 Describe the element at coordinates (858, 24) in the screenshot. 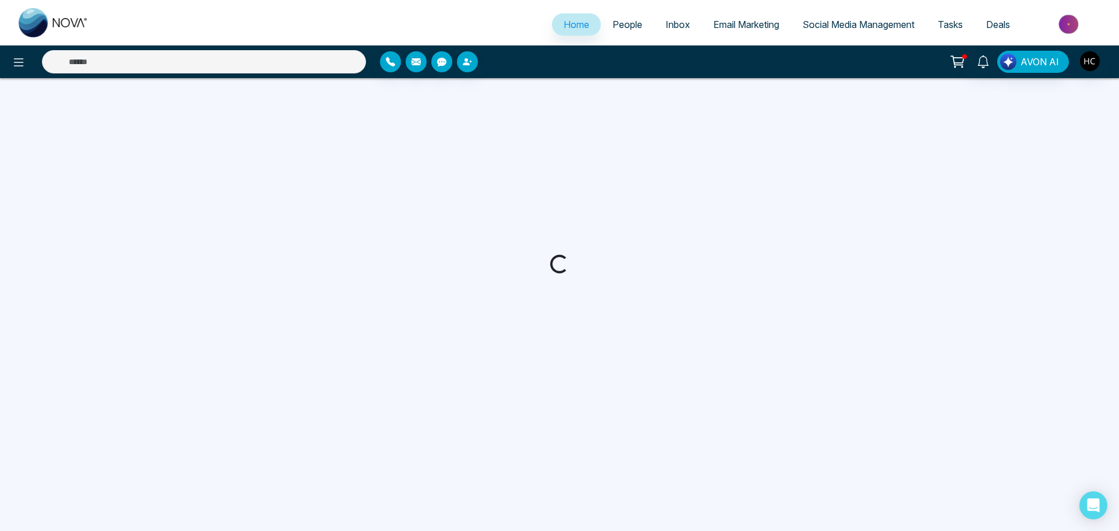

I see `span: Social Media Management` at that location.